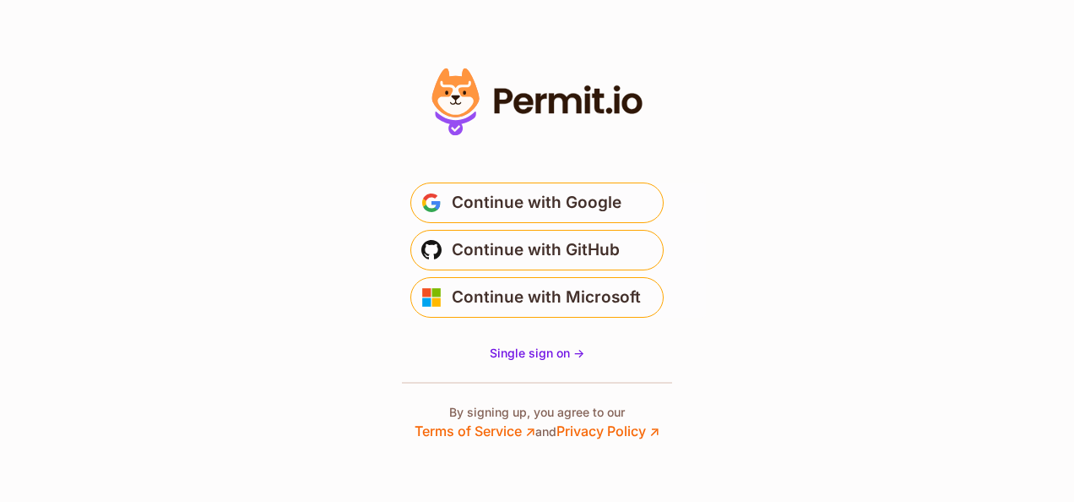  Describe the element at coordinates (537, 297) in the screenshot. I see `button: Continue with Microsoft` at that location.